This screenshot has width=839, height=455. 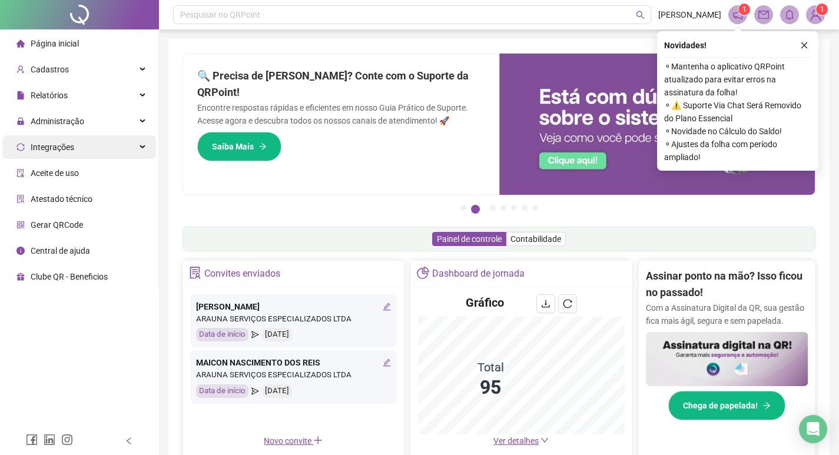 What do you see at coordinates (21, 225) in the screenshot?
I see `span: qrcode` at bounding box center [21, 225].